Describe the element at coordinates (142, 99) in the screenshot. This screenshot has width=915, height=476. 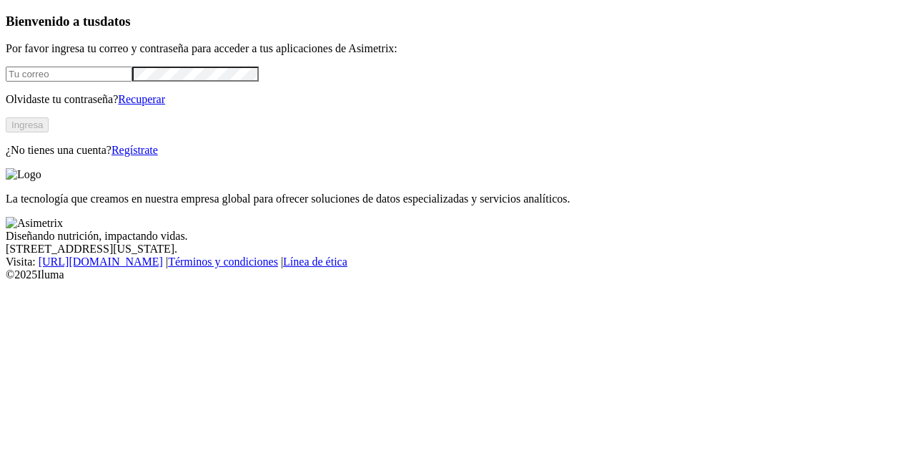
I see `a: Recuperar` at that location.